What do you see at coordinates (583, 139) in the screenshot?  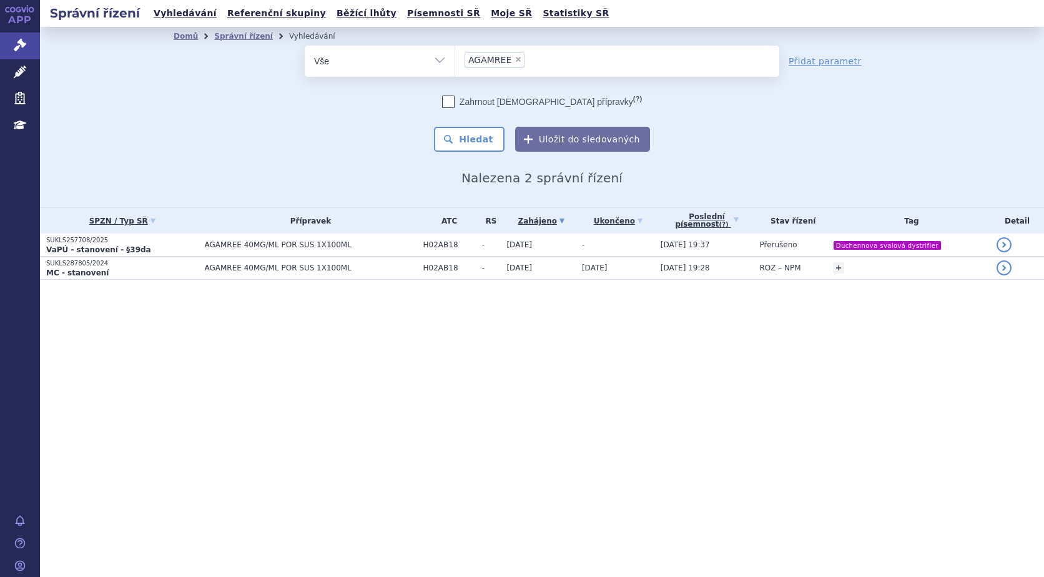 I see `button: Uložit do sledovaných` at bounding box center [583, 139].